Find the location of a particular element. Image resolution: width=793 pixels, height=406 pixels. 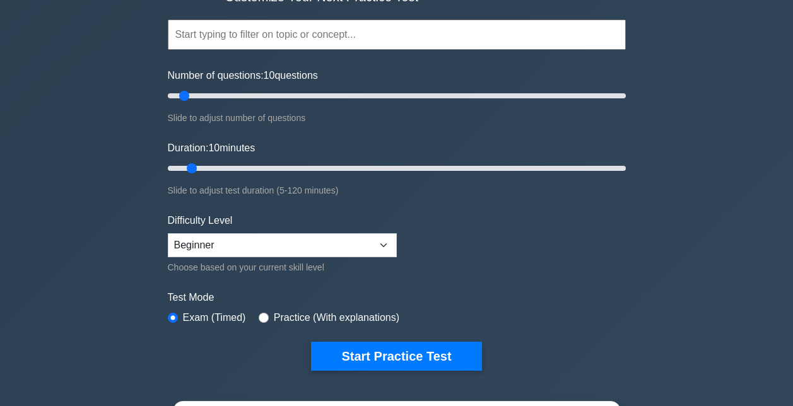

div: Slide to adjust test duration (5-120 minutes) is located at coordinates (397, 191).